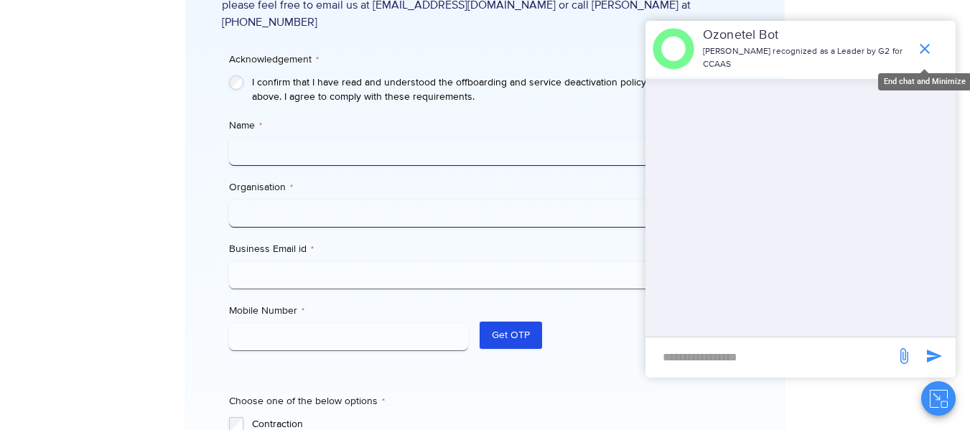 The image size is (970, 430). I want to click on span: end chat or minimize, so click(925, 49).